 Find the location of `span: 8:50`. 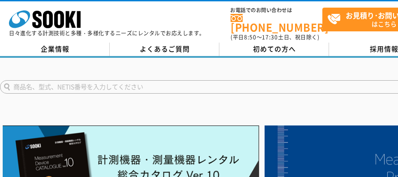

span: 8:50 is located at coordinates (250, 37).